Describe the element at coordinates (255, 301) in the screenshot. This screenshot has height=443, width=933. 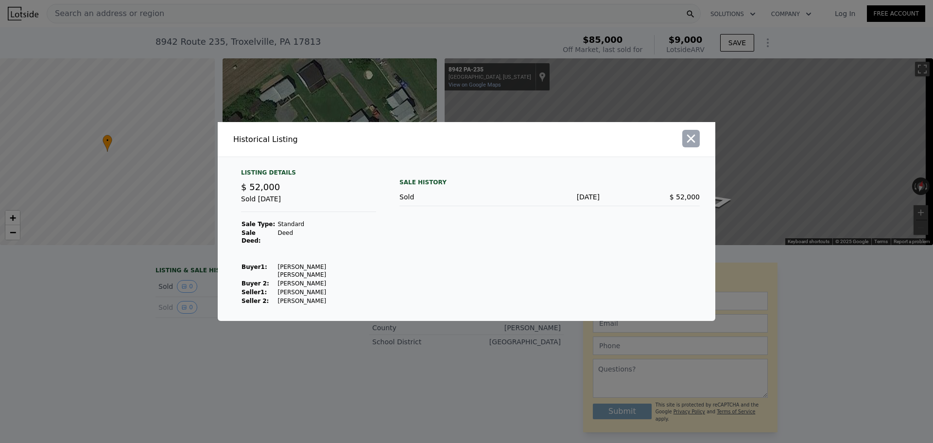
I see `strong: Seller 2:` at that location.